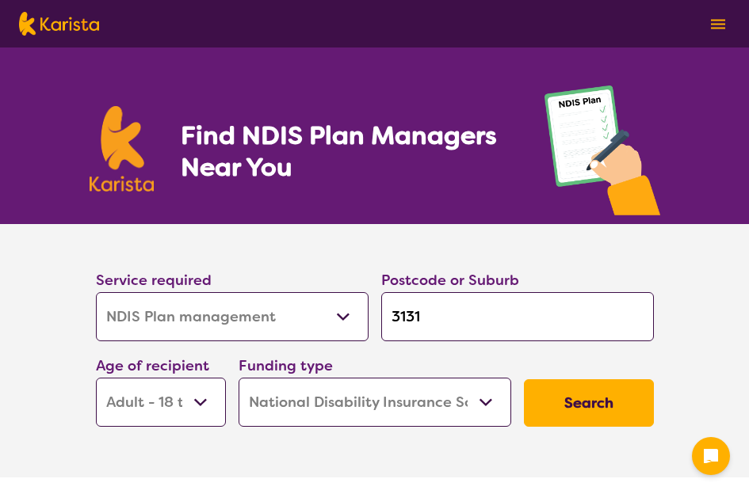  I want to click on input: Type, so click(517, 317).